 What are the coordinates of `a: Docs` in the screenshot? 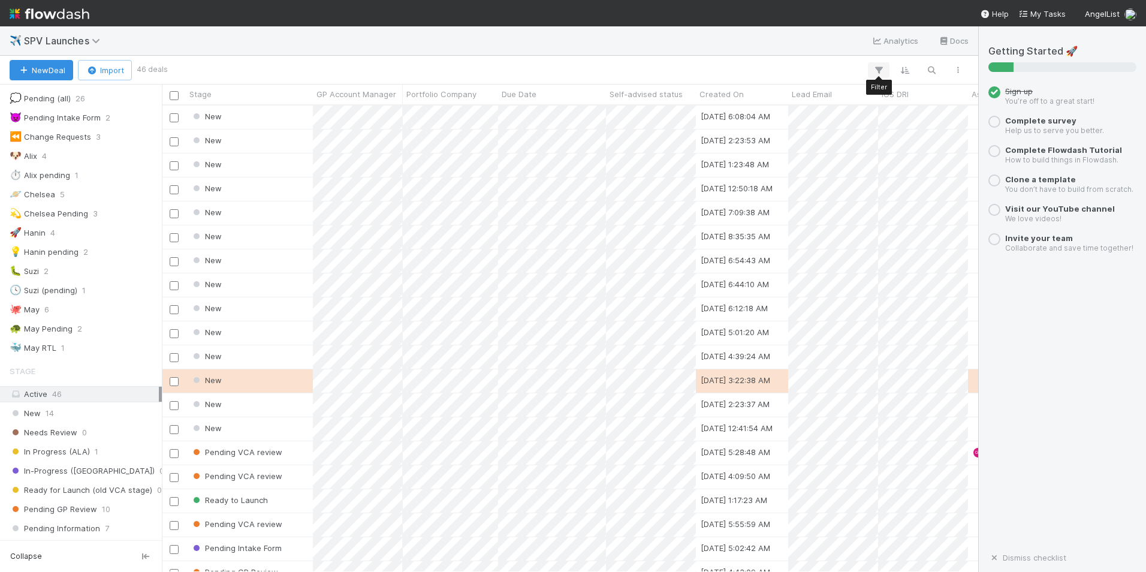 It's located at (953, 41).